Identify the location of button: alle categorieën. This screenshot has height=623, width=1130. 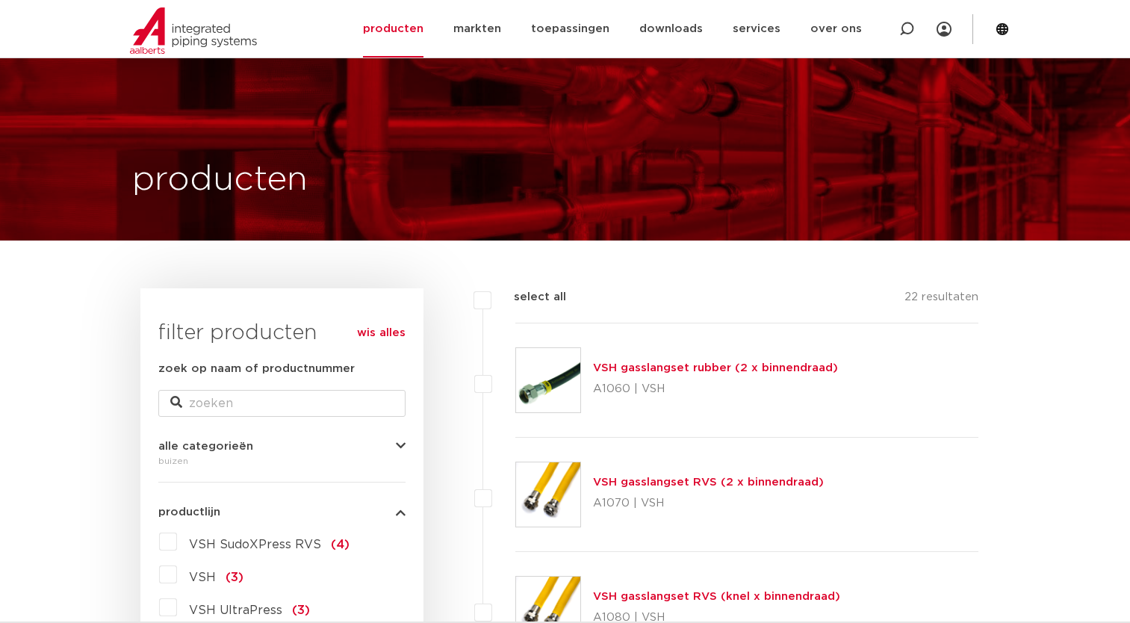
(281, 446).